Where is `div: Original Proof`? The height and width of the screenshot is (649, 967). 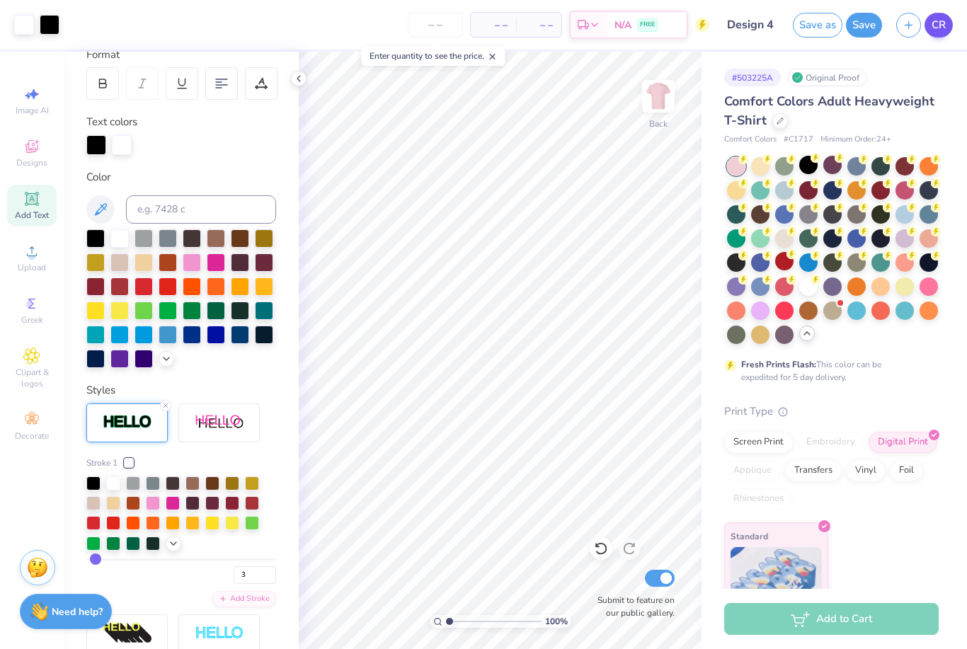
div: Original Proof is located at coordinates (827, 77).